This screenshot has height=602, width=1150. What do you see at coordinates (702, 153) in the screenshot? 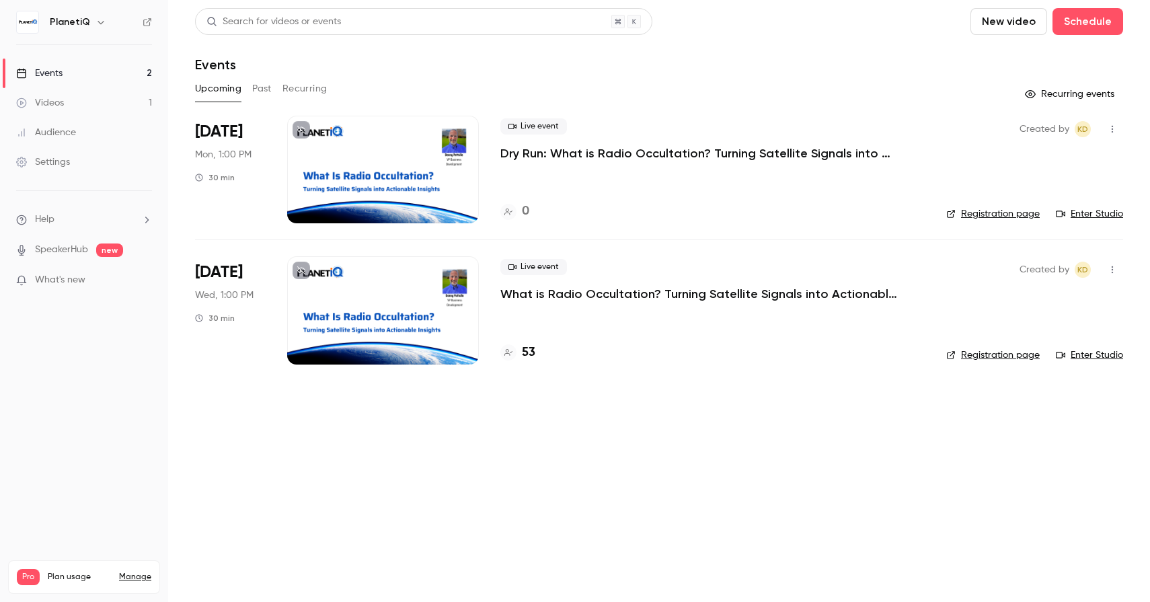
I see `p: Dry Run: What is Radio Occultation? Turning Satellite Signals into Actionable Insights` at bounding box center [702, 153].